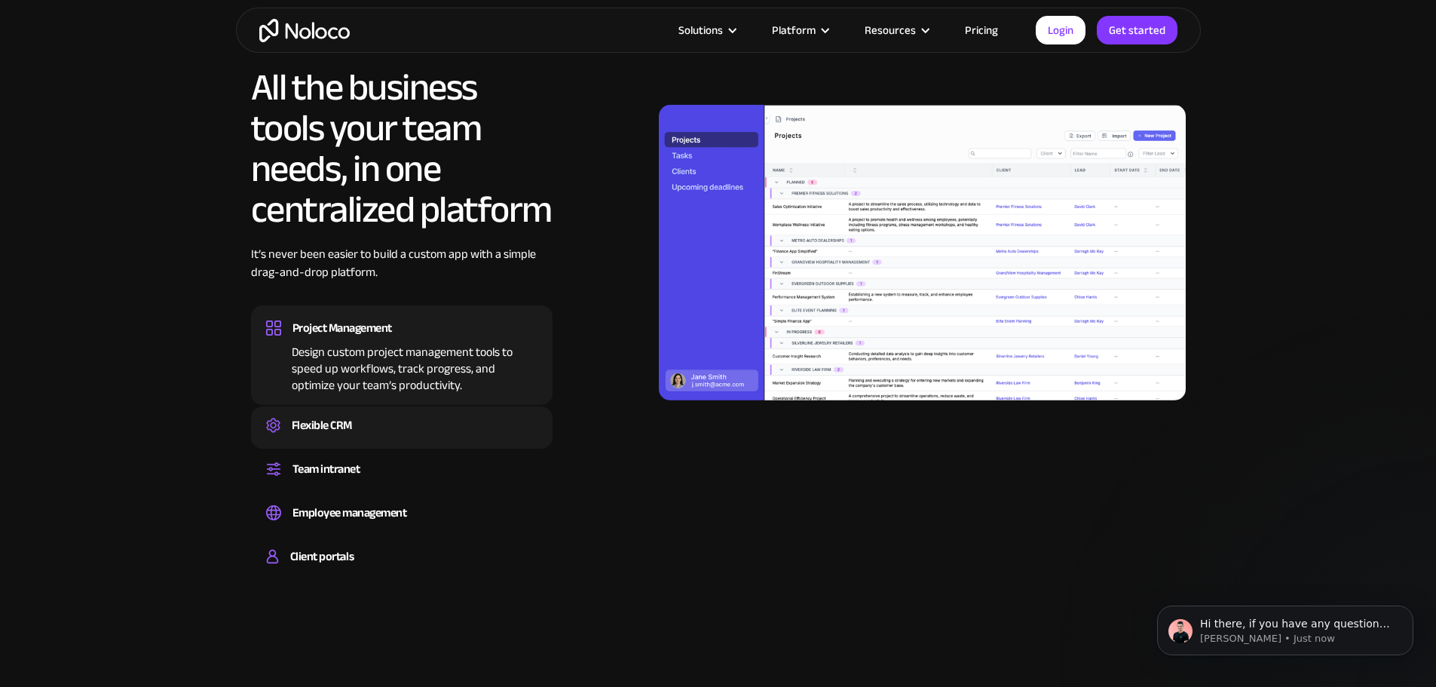  I want to click on div: Build a secure, fully-branded, and personalized client portal that lets your customers self-serve., so click(402, 570).